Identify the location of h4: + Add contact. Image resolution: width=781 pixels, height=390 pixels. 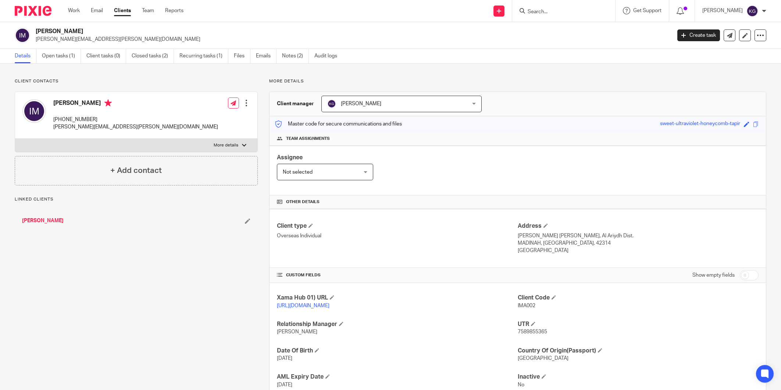
(136, 170).